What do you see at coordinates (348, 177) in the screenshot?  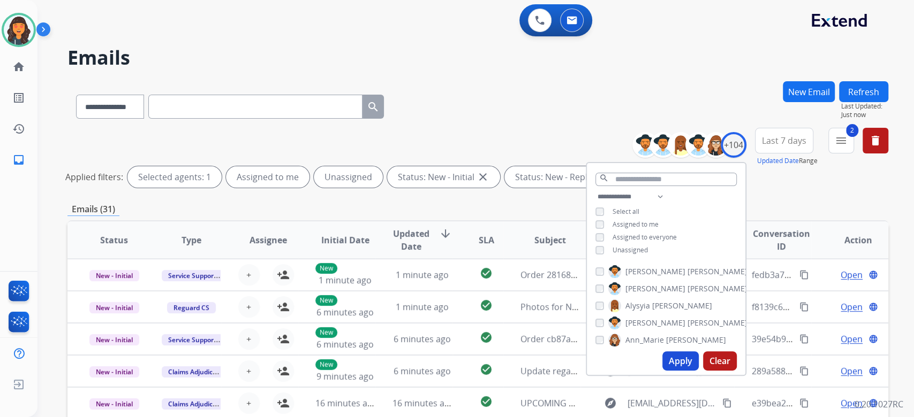 I see `div: Unassigned` at bounding box center [348, 177].